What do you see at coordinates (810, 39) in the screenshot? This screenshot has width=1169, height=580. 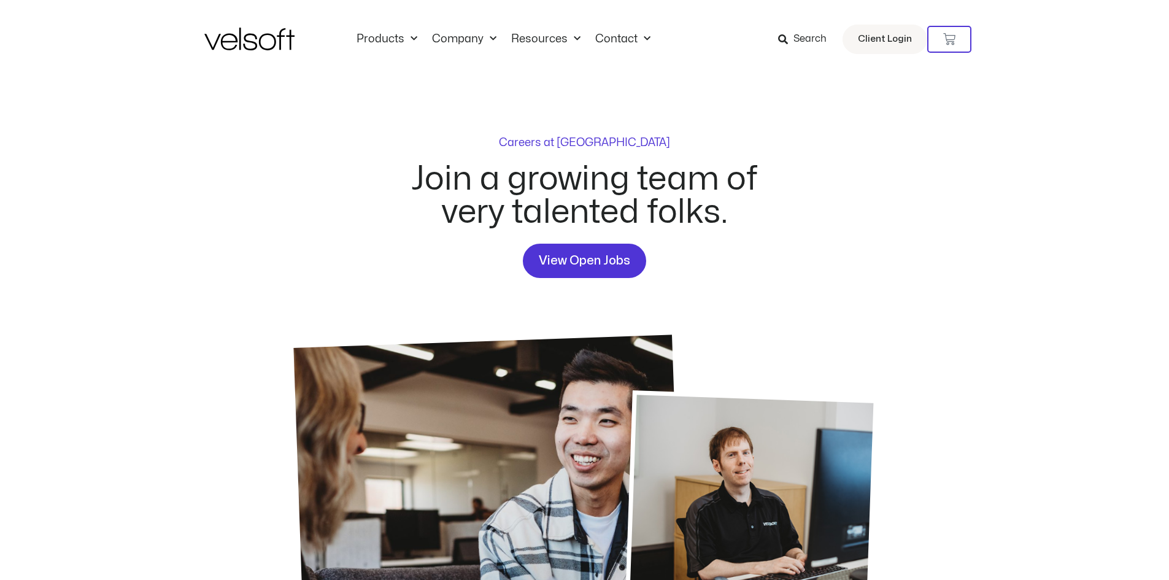 I see `span: Search` at bounding box center [810, 39].